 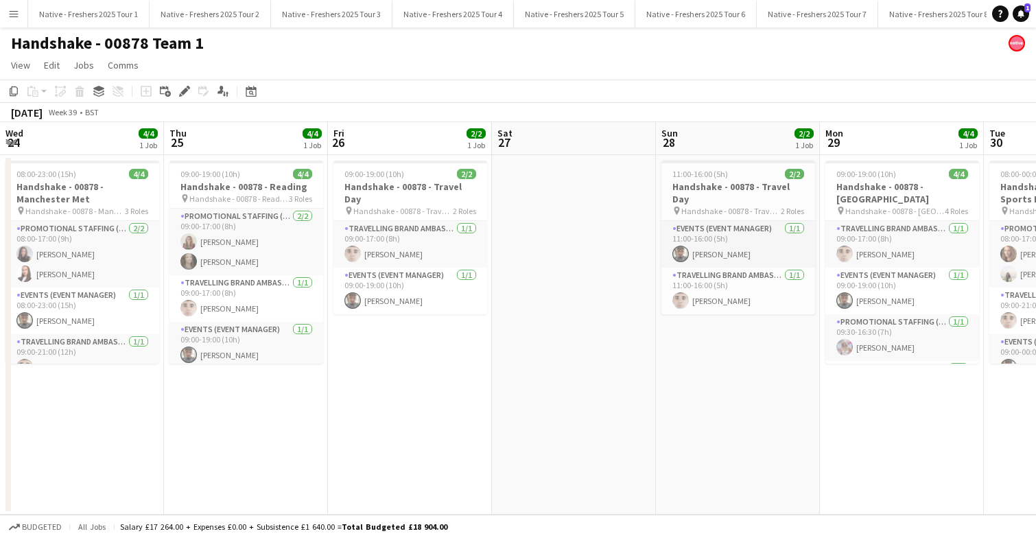 What do you see at coordinates (46, 174) in the screenshot?
I see `span: 08:00-23:00 (15h)` at bounding box center [46, 174].